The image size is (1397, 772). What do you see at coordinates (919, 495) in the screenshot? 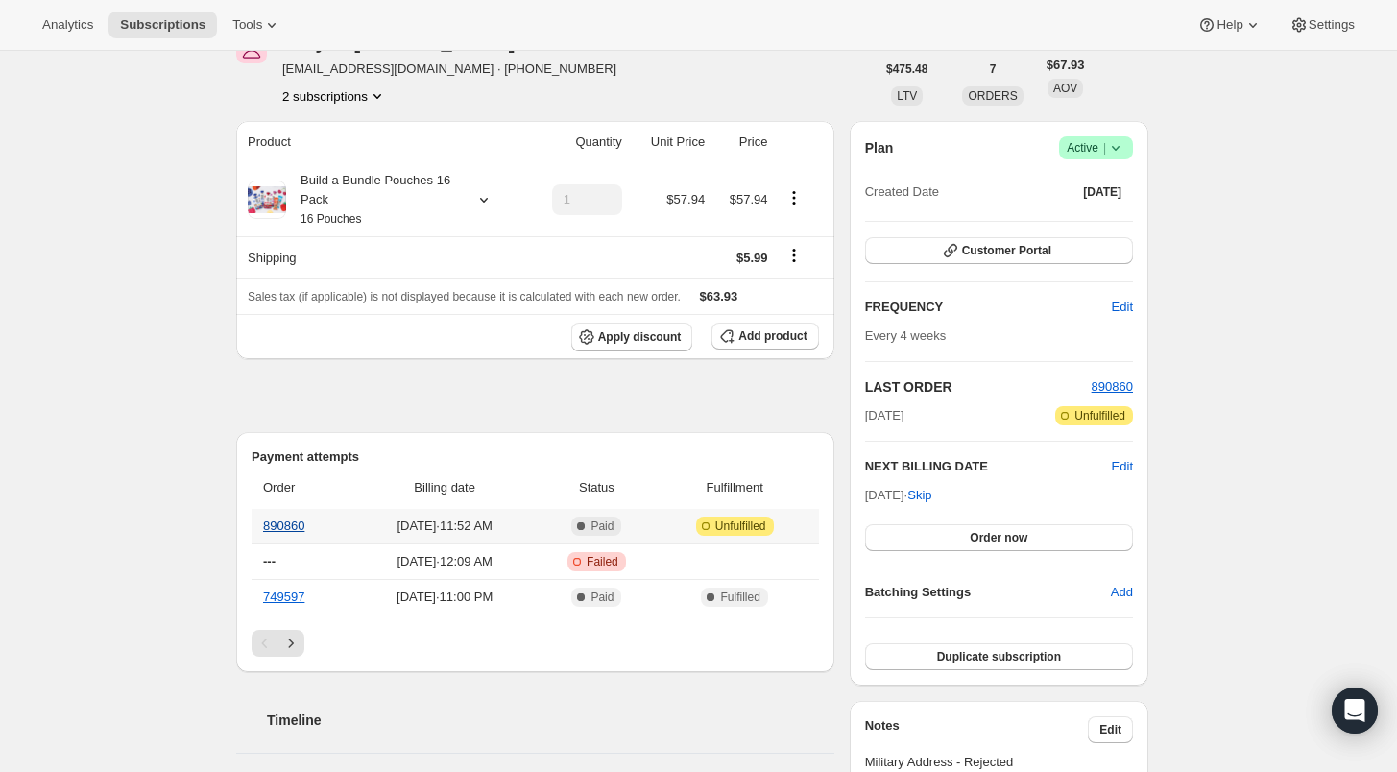
I see `button: Skip` at bounding box center [919, 495].